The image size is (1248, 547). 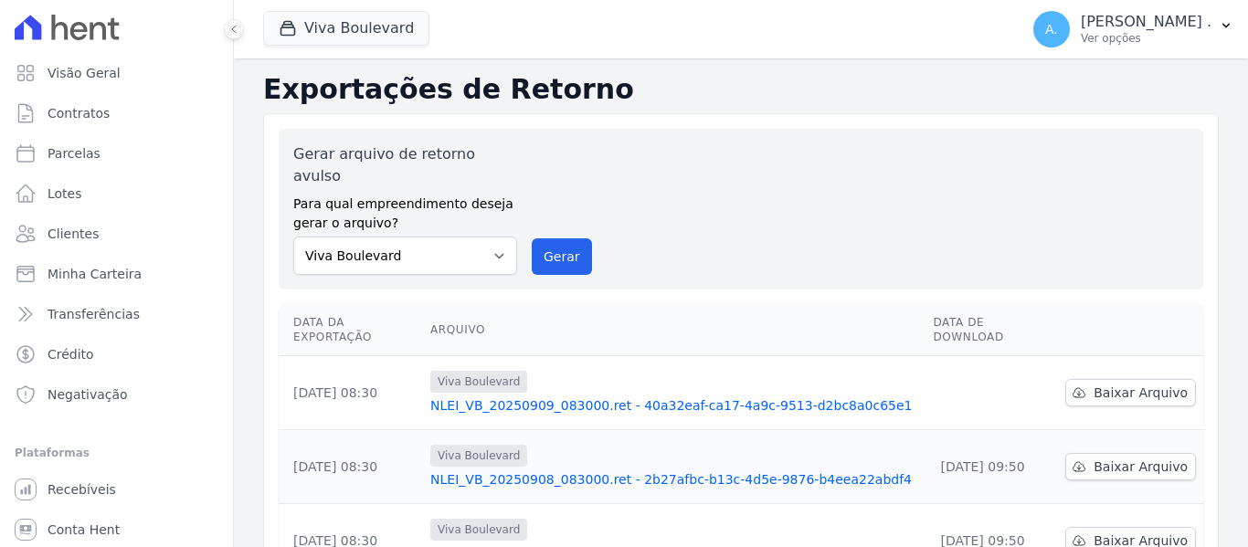 What do you see at coordinates (116, 490) in the screenshot?
I see `a: Recebíveis` at bounding box center [116, 490].